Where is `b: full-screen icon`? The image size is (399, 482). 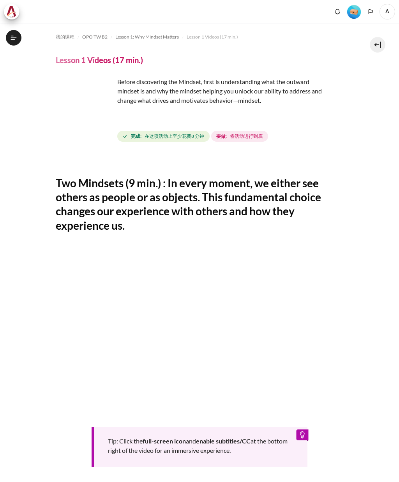
b: full-screen icon is located at coordinates (164, 441).